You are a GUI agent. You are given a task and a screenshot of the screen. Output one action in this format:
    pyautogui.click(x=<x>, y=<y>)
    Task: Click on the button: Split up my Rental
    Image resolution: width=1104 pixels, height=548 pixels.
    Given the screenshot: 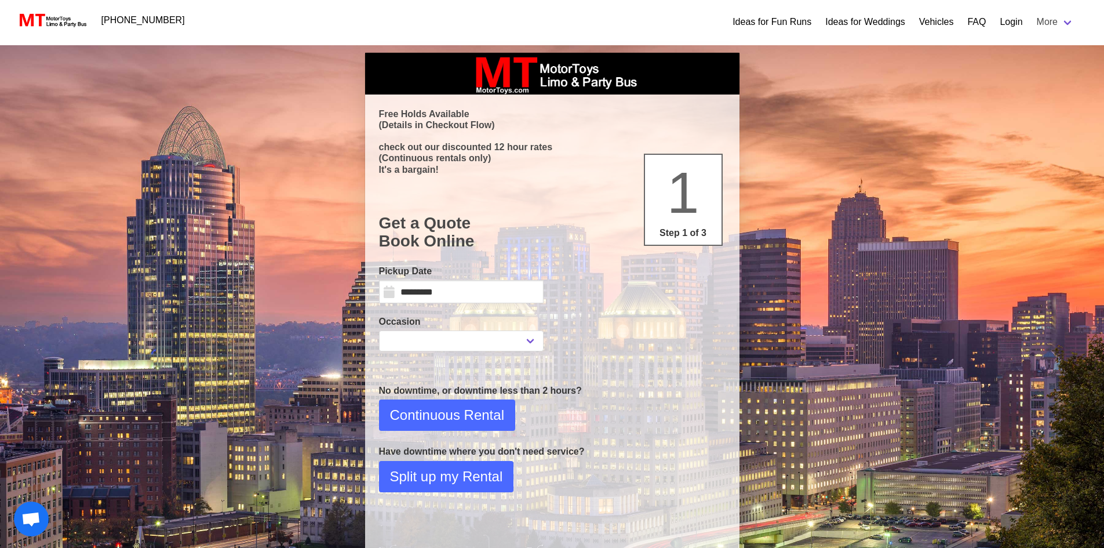 What is the action you would take?
    pyautogui.click(x=446, y=476)
    